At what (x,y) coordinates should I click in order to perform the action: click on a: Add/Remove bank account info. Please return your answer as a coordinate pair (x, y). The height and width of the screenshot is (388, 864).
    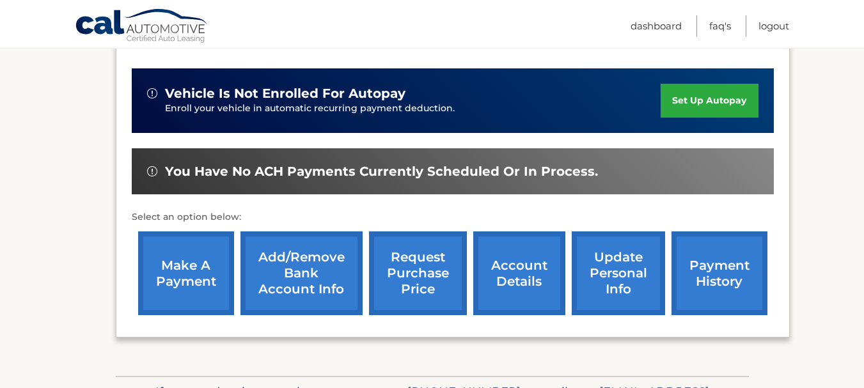
    Looking at the image, I should click on (301, 273).